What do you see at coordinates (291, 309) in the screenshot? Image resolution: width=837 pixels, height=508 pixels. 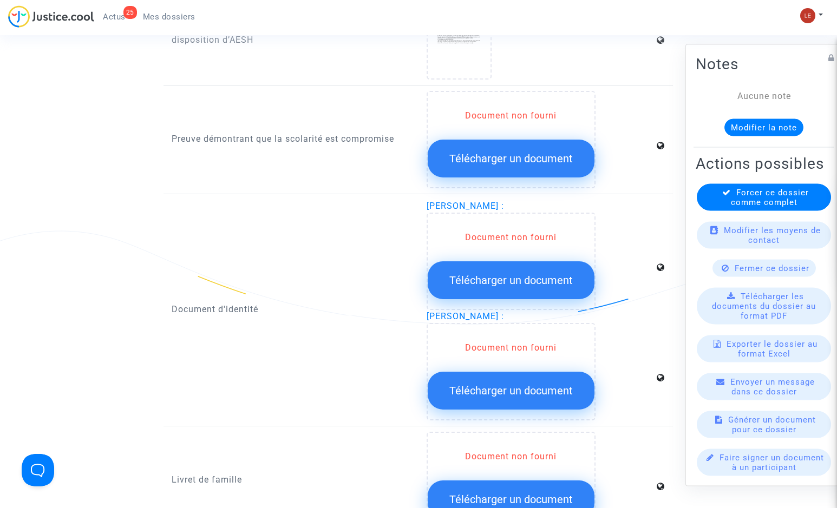 I see `p: Document d'identité` at bounding box center [291, 309].